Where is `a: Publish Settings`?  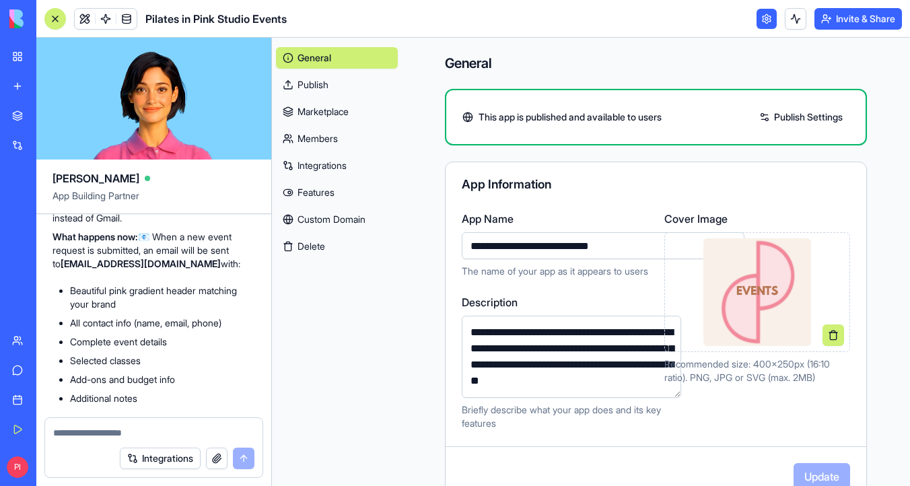
a: Publish Settings is located at coordinates (801, 117).